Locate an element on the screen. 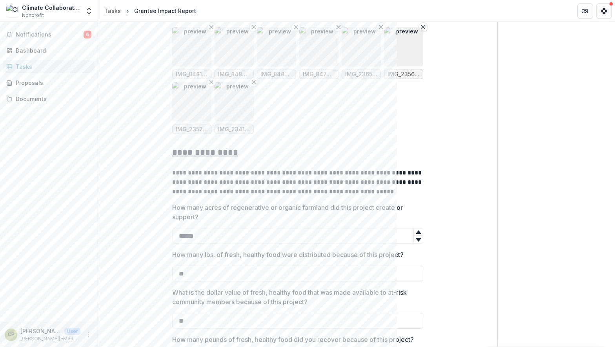 The image size is (615, 347). div: Grantee Impact Report is located at coordinates (165, 11).